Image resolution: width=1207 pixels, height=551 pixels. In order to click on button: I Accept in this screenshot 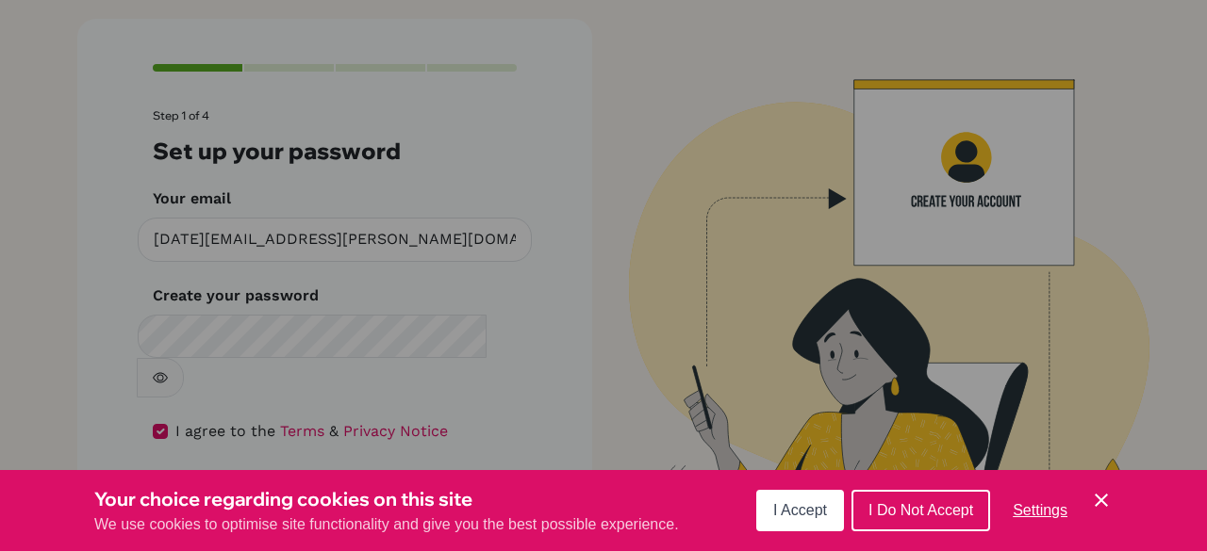, I will do `click(799, 511)`.